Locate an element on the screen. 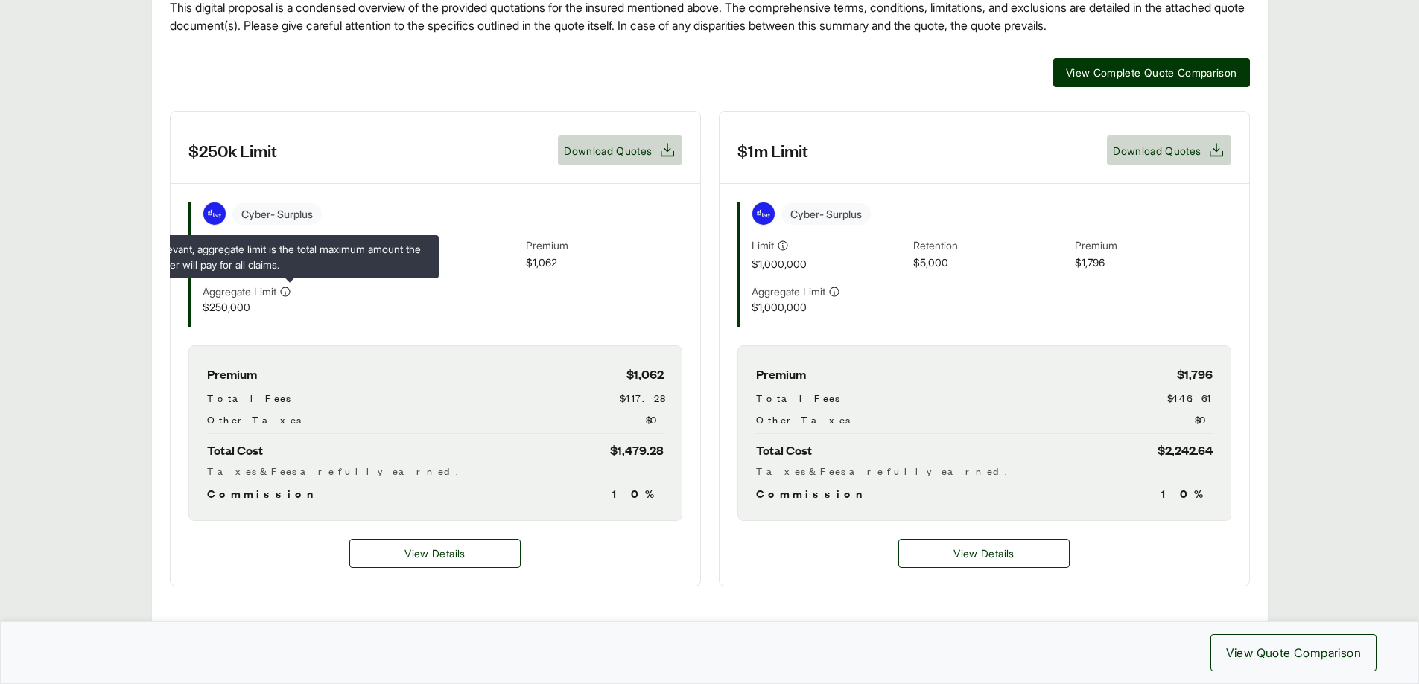  button: View Complete Quote Comparison is located at coordinates (1151, 72).